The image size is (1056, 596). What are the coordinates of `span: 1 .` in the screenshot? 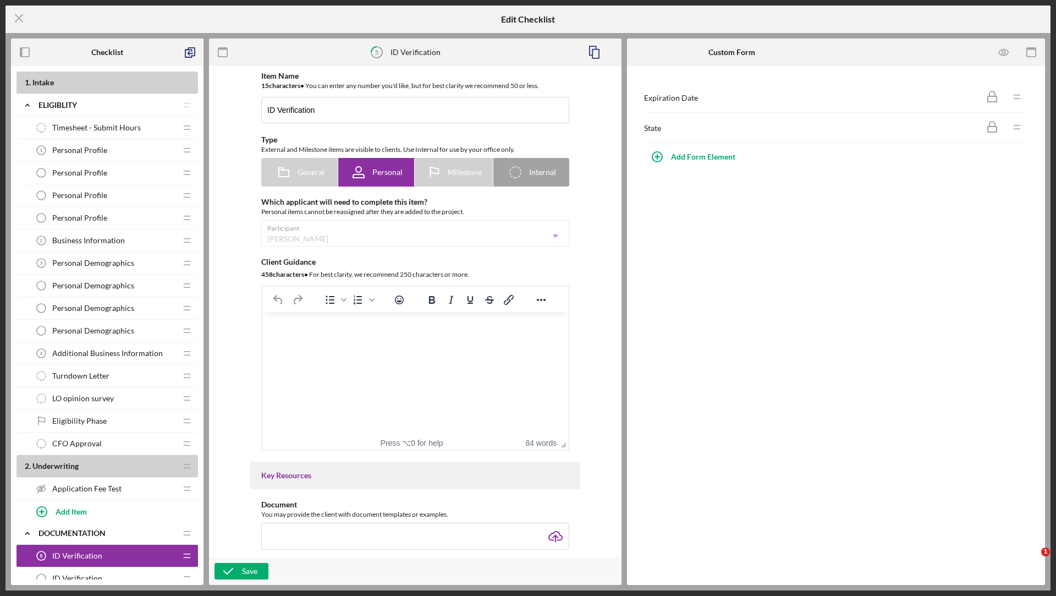 It's located at (28, 82).